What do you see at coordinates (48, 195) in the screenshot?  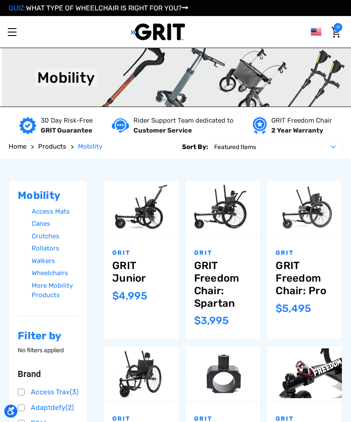 I see `h2: Mobility` at bounding box center [48, 195].